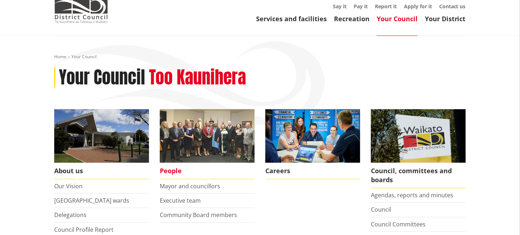 The width and height of the screenshot is (520, 235). Describe the element at coordinates (260, 57) in the screenshot. I see `nav: breadcrumb` at that location.